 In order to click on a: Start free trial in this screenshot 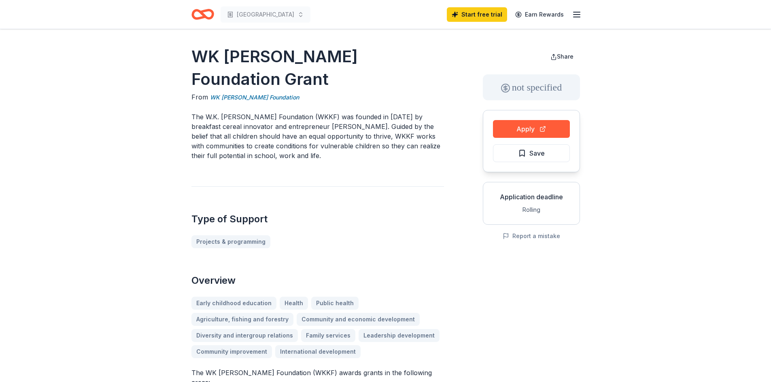, I will do `click(477, 15)`.